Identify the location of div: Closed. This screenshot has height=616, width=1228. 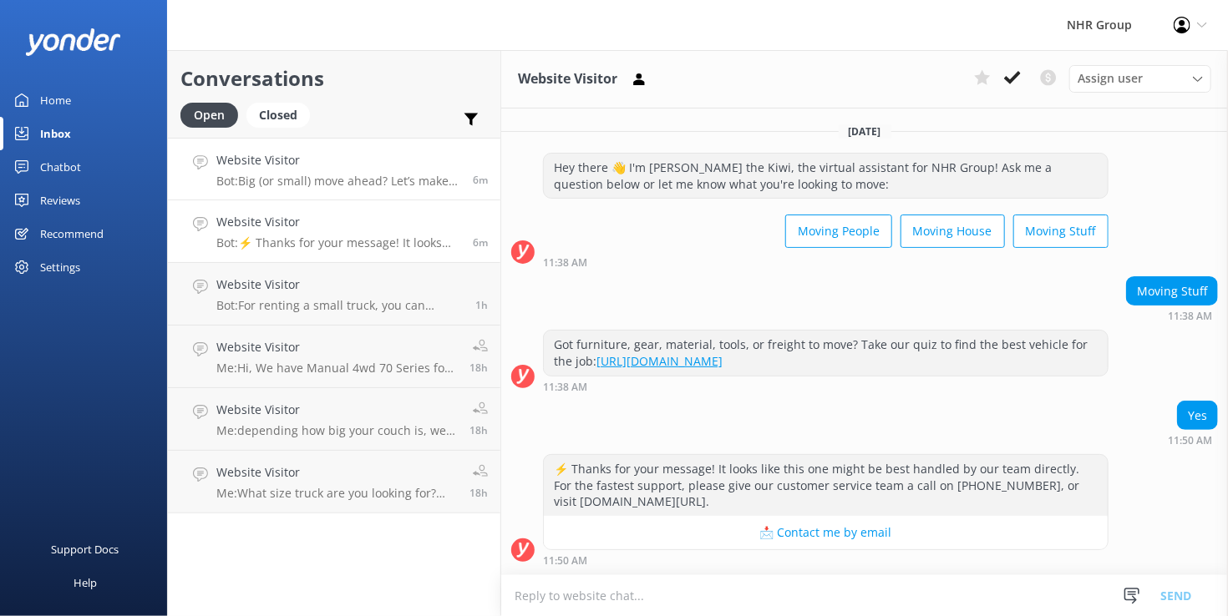
(278, 115).